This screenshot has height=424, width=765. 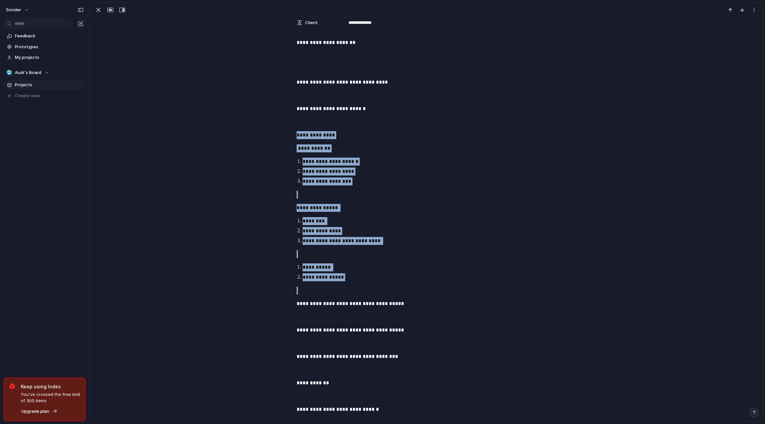 I want to click on span: Client, so click(x=311, y=23).